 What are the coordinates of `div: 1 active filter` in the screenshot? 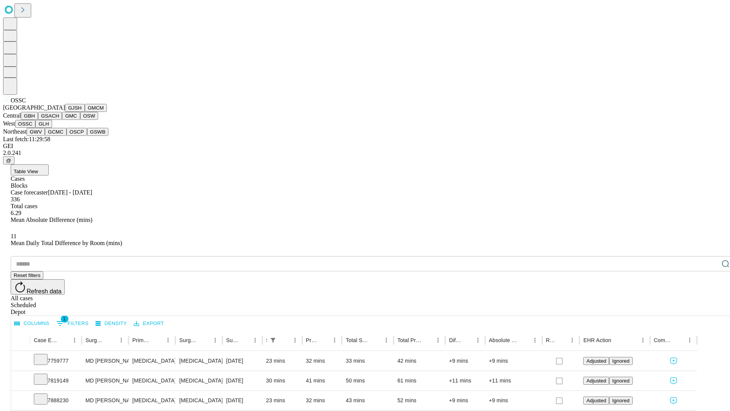 It's located at (273, 340).